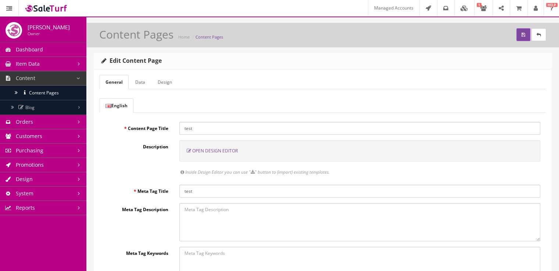 The height and width of the screenshot is (271, 559). I want to click on h3: Edit Content Page, so click(132, 61).